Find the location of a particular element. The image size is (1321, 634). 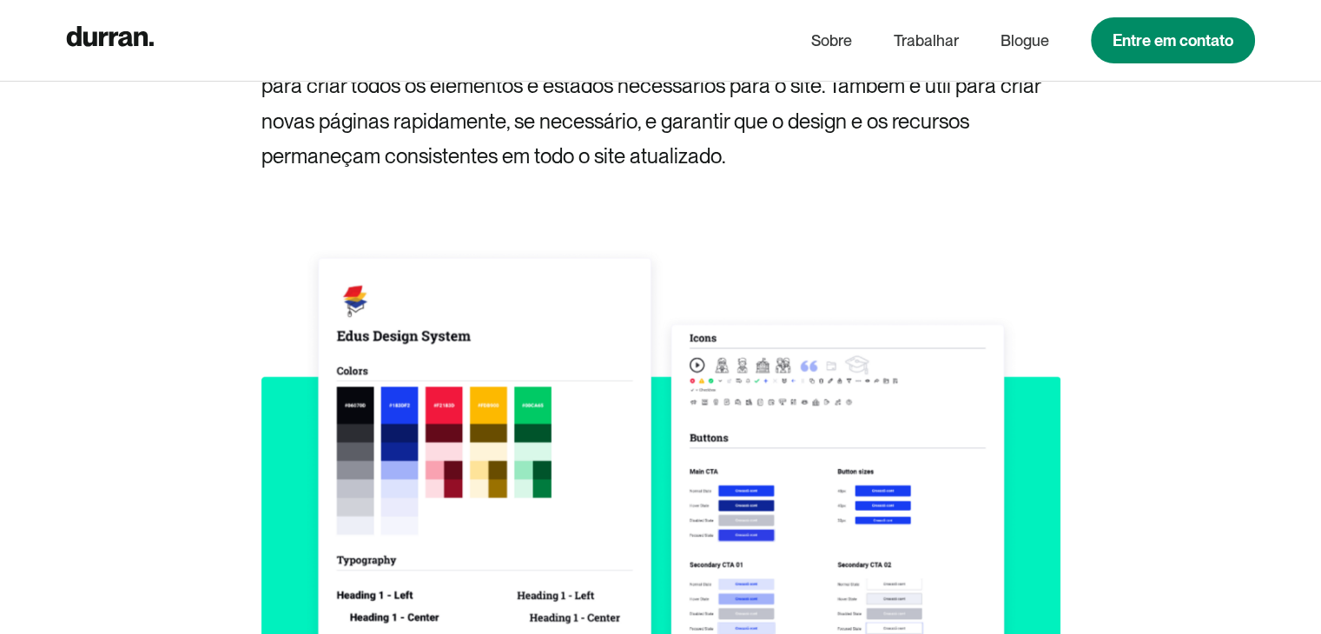

a: Blogue is located at coordinates (1025, 41).